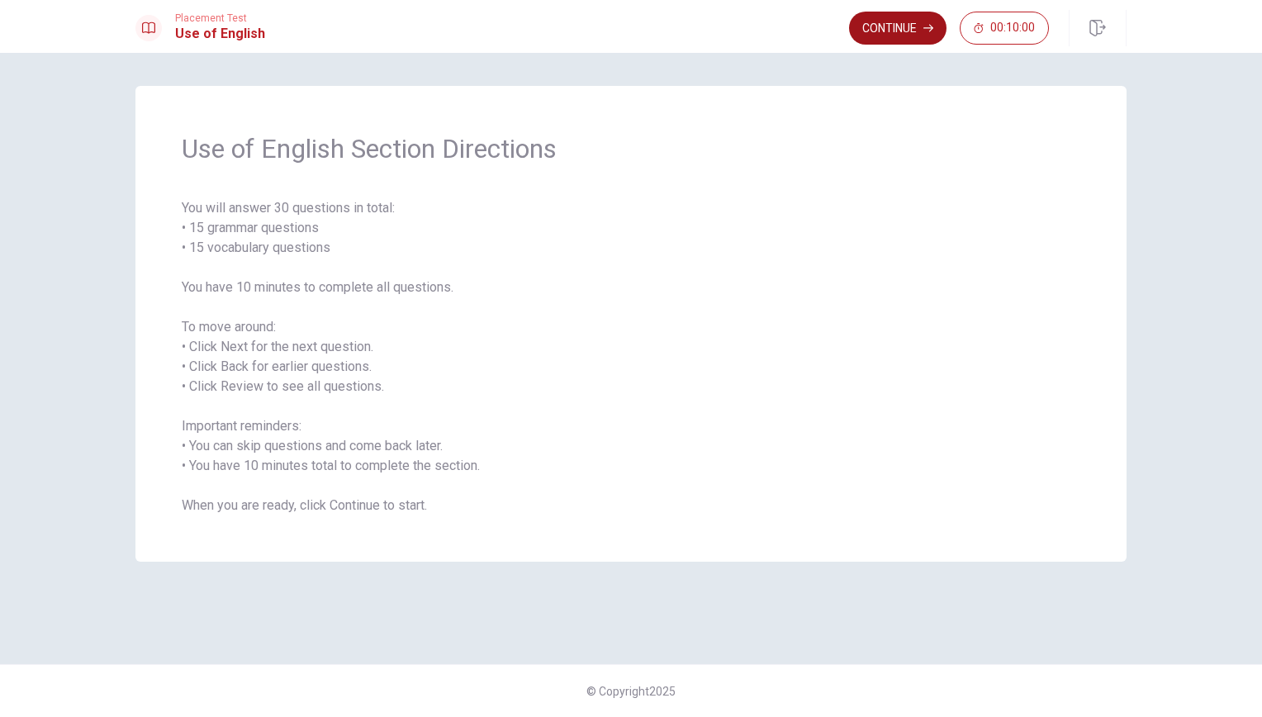 This screenshot has height=717, width=1262. What do you see at coordinates (1013, 28) in the screenshot?
I see `span: 00:10:00` at bounding box center [1013, 28].